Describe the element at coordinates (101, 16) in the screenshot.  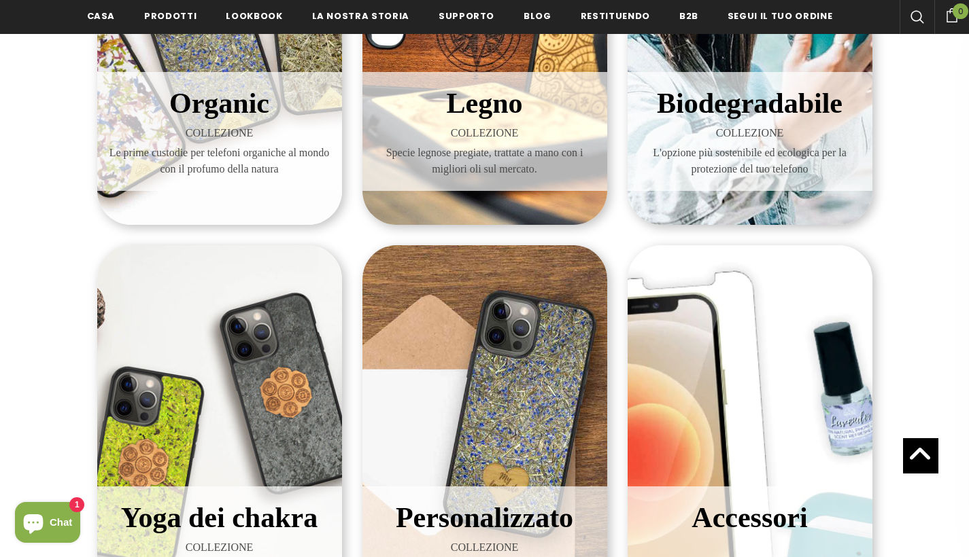
I see `span: Casa` at that location.